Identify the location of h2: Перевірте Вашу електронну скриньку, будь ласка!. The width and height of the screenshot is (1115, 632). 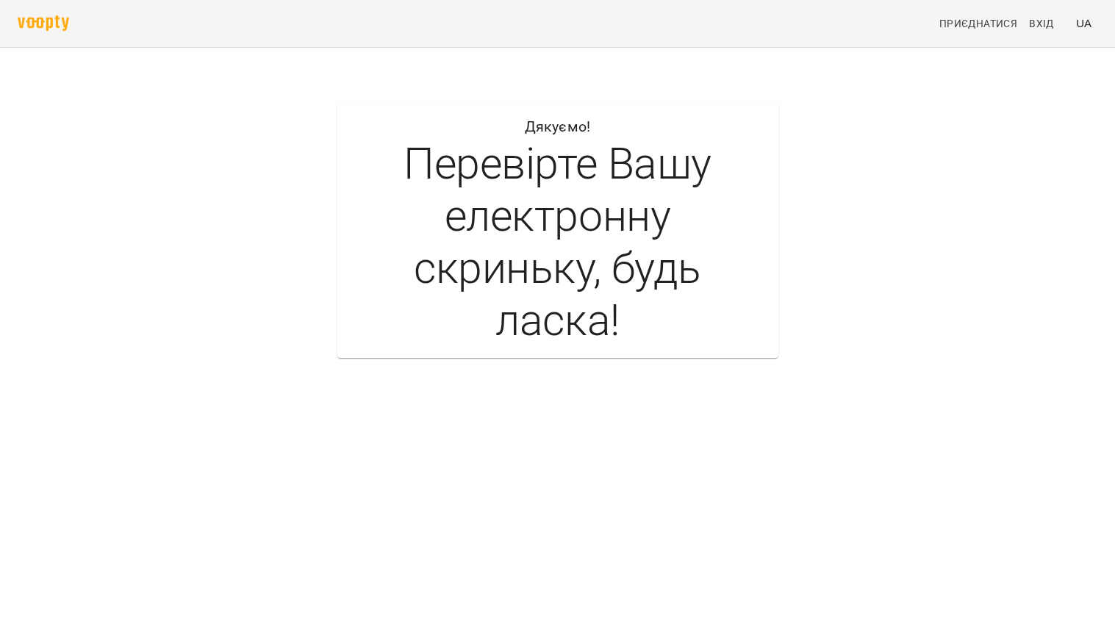
(558, 242).